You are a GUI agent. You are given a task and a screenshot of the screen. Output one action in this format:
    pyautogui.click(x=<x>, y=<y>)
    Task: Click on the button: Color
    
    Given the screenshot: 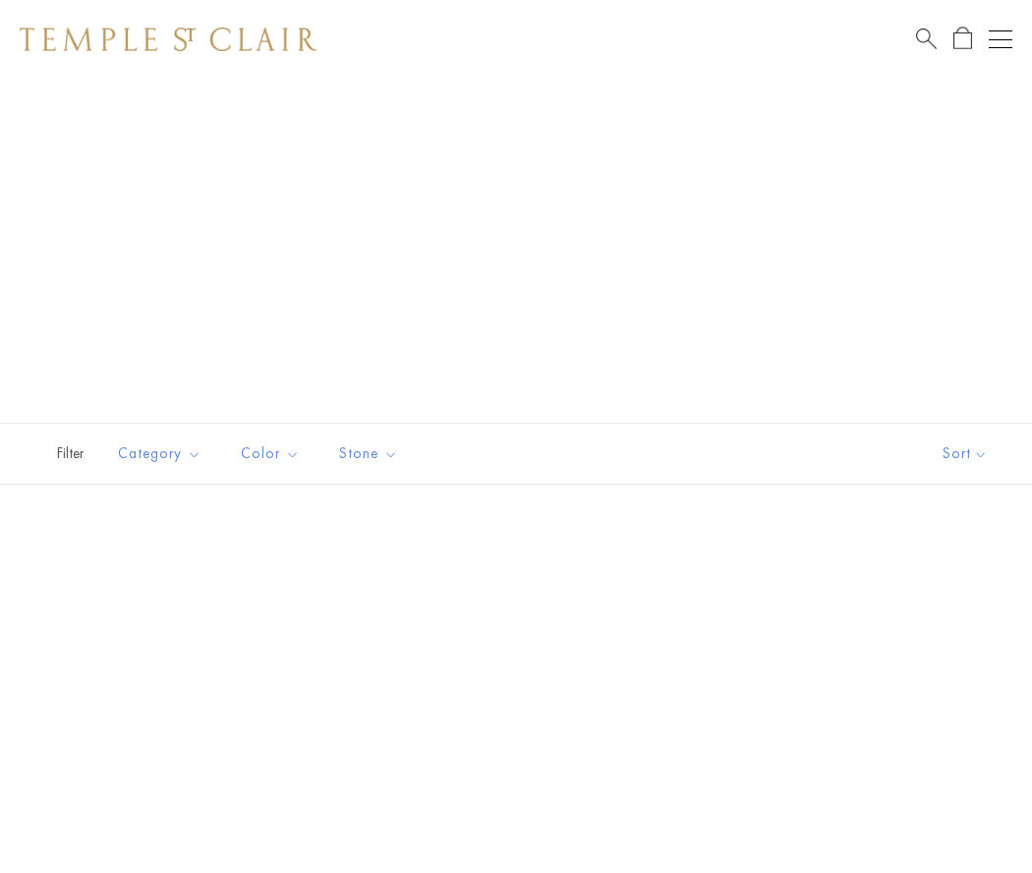 What is the action you would take?
    pyautogui.click(x=270, y=453)
    